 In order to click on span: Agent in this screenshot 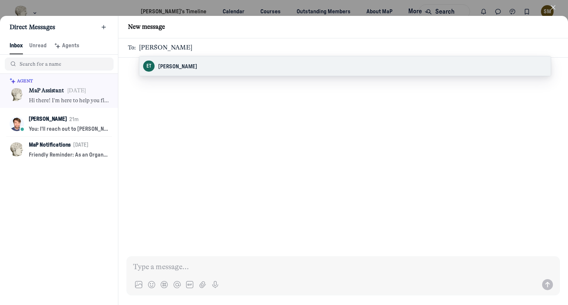, I will do `click(25, 81)`.